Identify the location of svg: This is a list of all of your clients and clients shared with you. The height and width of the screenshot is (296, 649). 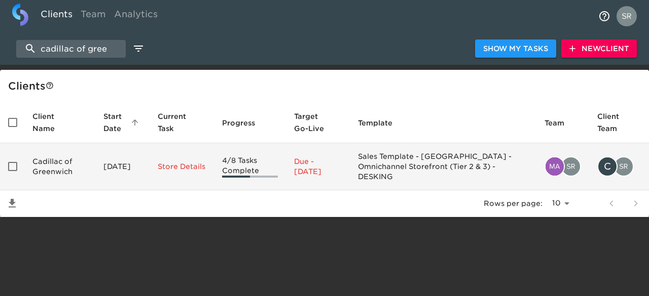
(50, 86).